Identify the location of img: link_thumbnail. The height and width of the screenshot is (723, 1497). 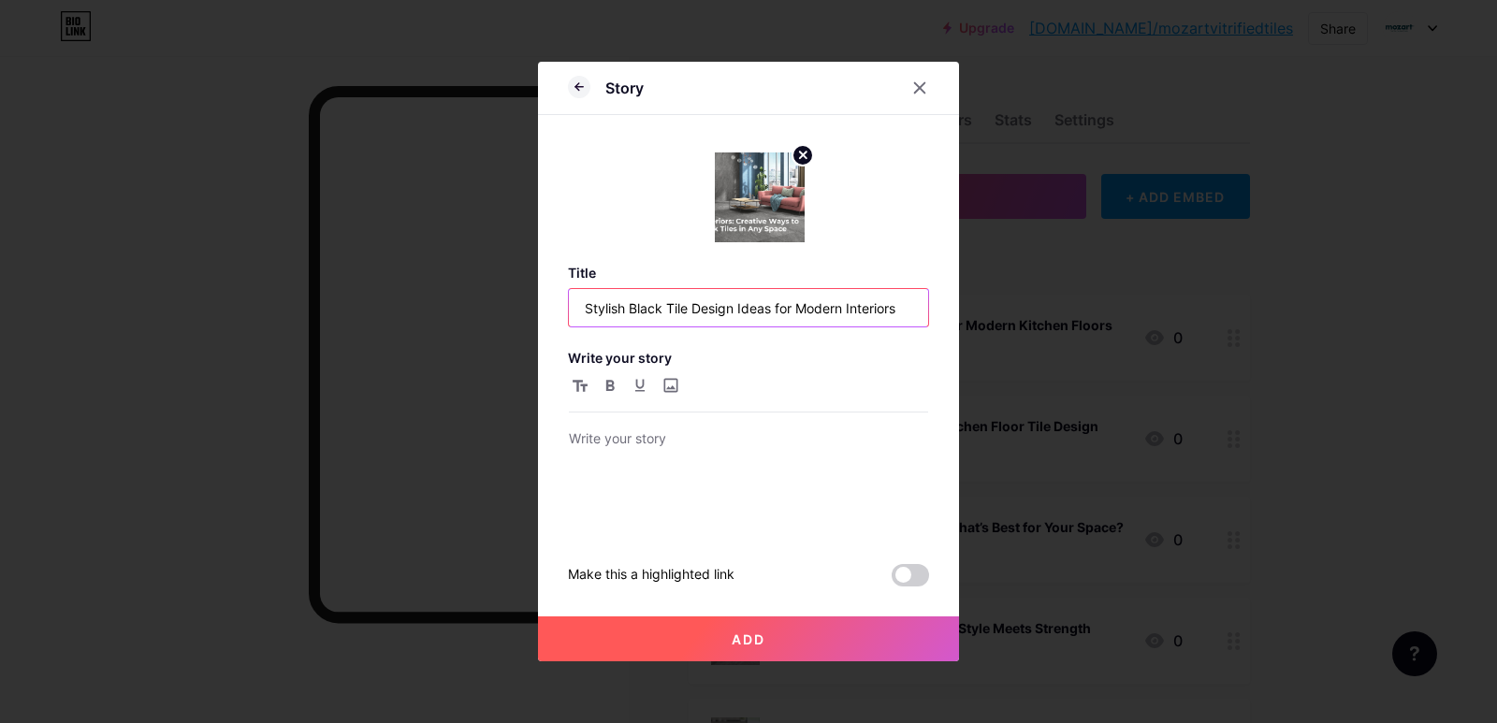
(760, 197).